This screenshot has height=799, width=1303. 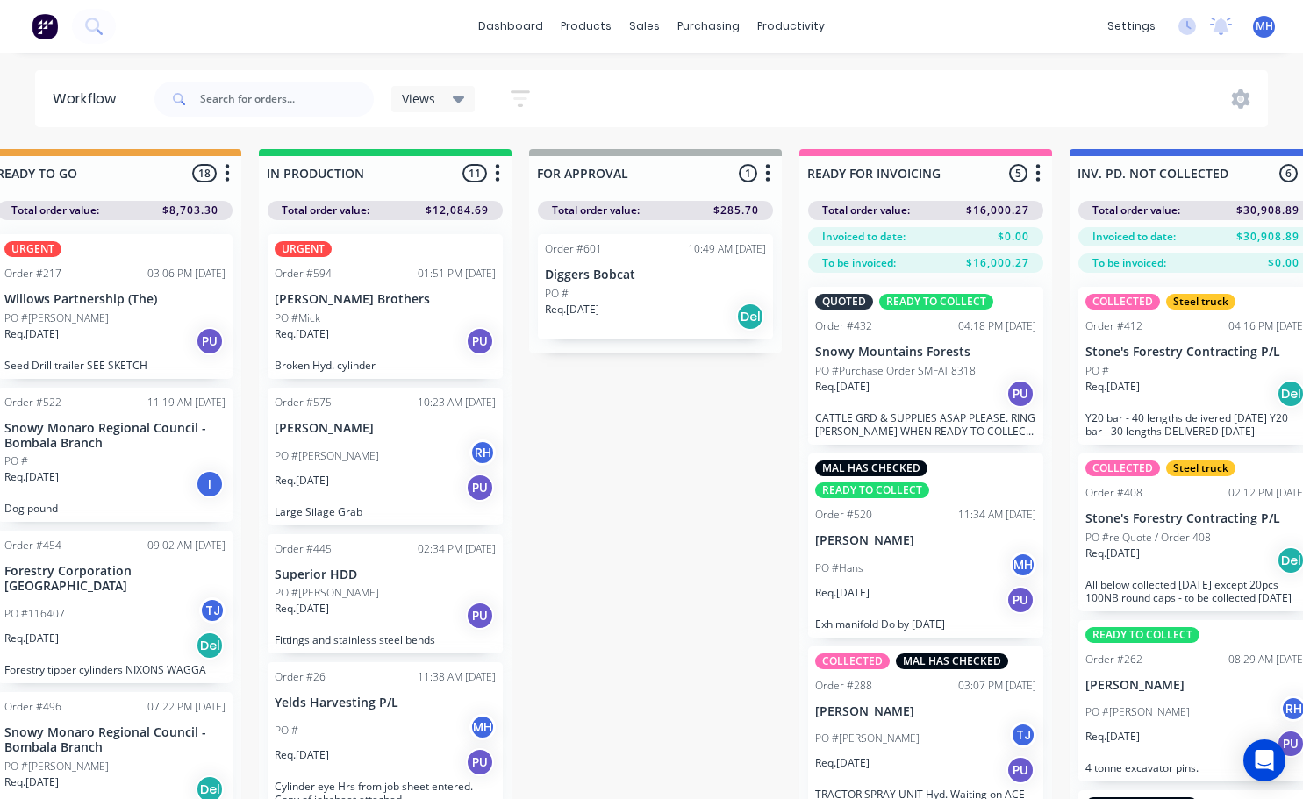 I want to click on p: Forestry tipper cylinders NIXONS WAGGA, so click(x=115, y=669).